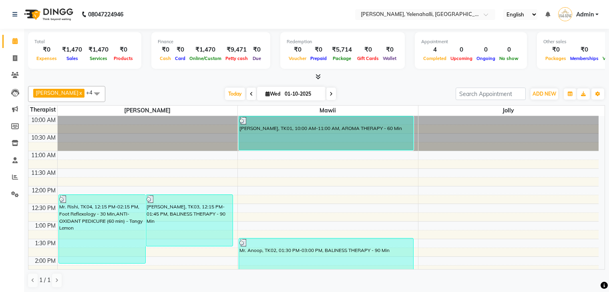 This screenshot has height=292, width=609. What do you see at coordinates (48, 14) in the screenshot?
I see `img: logo` at bounding box center [48, 14].